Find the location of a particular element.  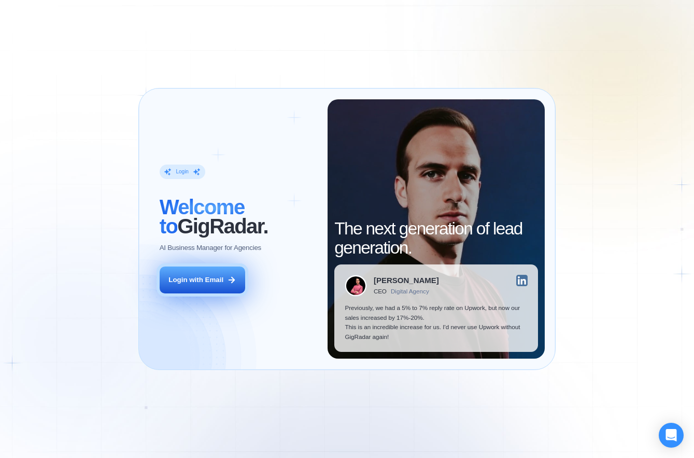

div: Open Intercom Messenger is located at coordinates (671, 436).